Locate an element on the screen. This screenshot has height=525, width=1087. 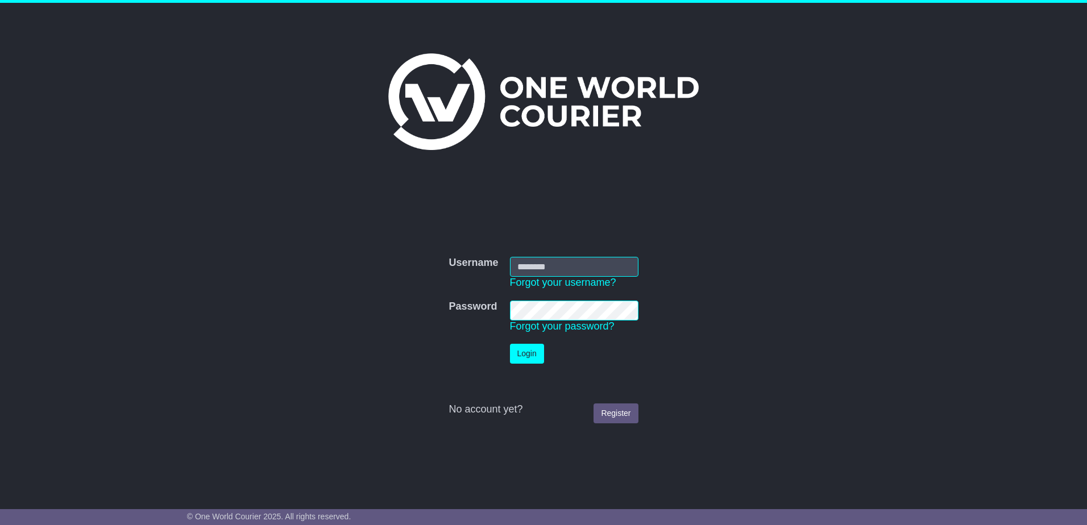
div: No account yet? is located at coordinates (543, 410).